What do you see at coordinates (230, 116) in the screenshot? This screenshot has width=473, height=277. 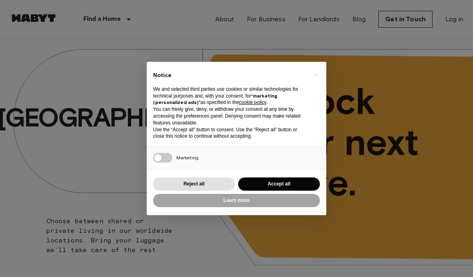 I see `p: You can freely give, deny, or withdraw your consent at any time by accessing the preferences pane...` at bounding box center [230, 116].